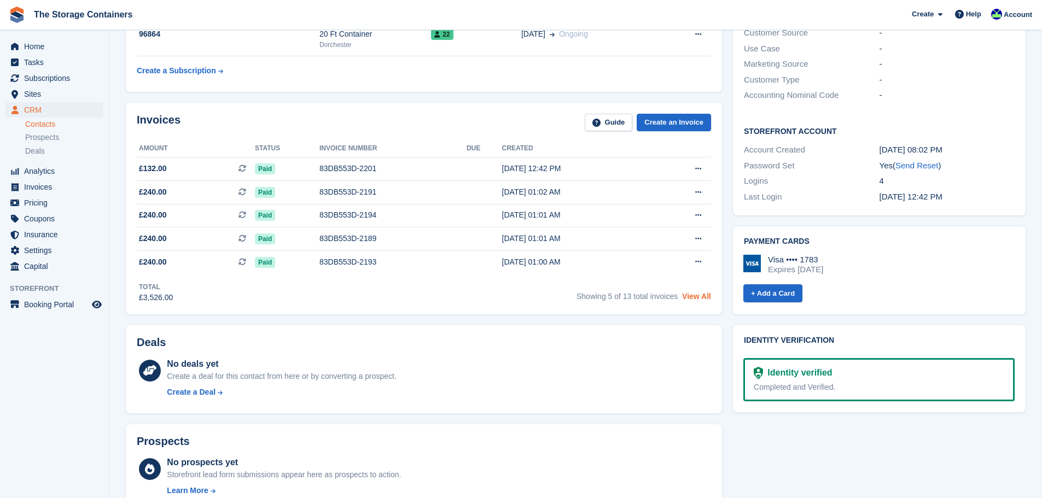 This screenshot has width=1042, height=498. I want to click on div: Marketing Source, so click(811, 64).